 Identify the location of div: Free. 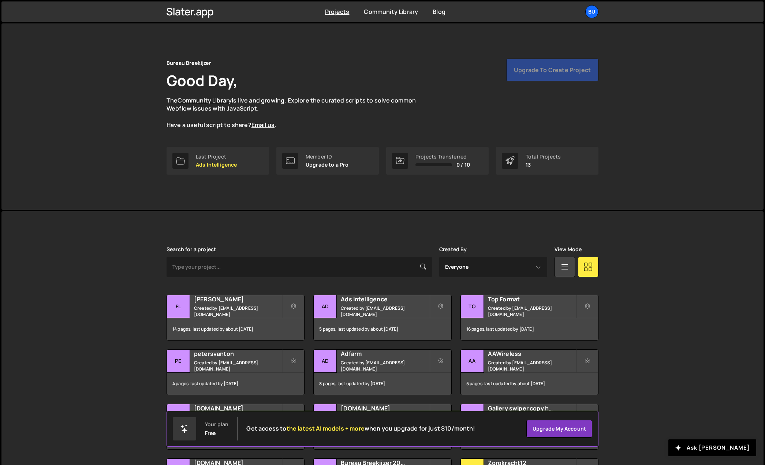
(211, 433).